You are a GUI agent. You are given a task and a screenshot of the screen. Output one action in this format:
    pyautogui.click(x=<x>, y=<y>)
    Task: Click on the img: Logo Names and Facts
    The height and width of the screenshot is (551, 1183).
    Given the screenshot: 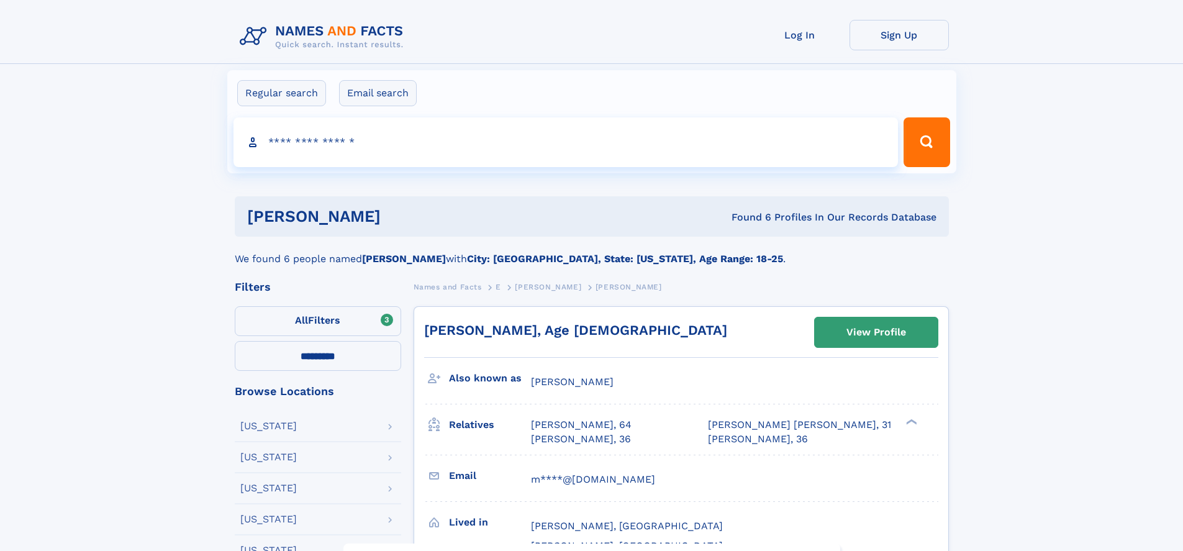 What is the action you would take?
    pyautogui.click(x=324, y=37)
    